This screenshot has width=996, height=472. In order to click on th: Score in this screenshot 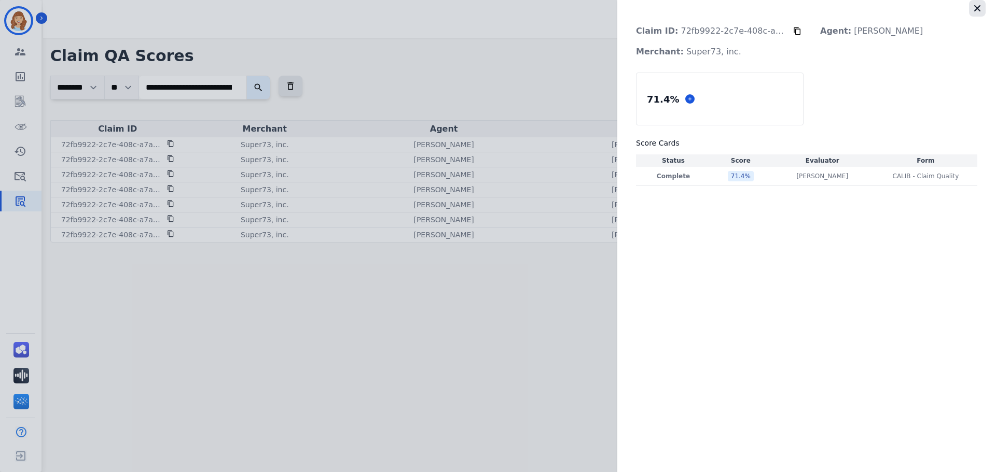, I will do `click(741, 161)`.